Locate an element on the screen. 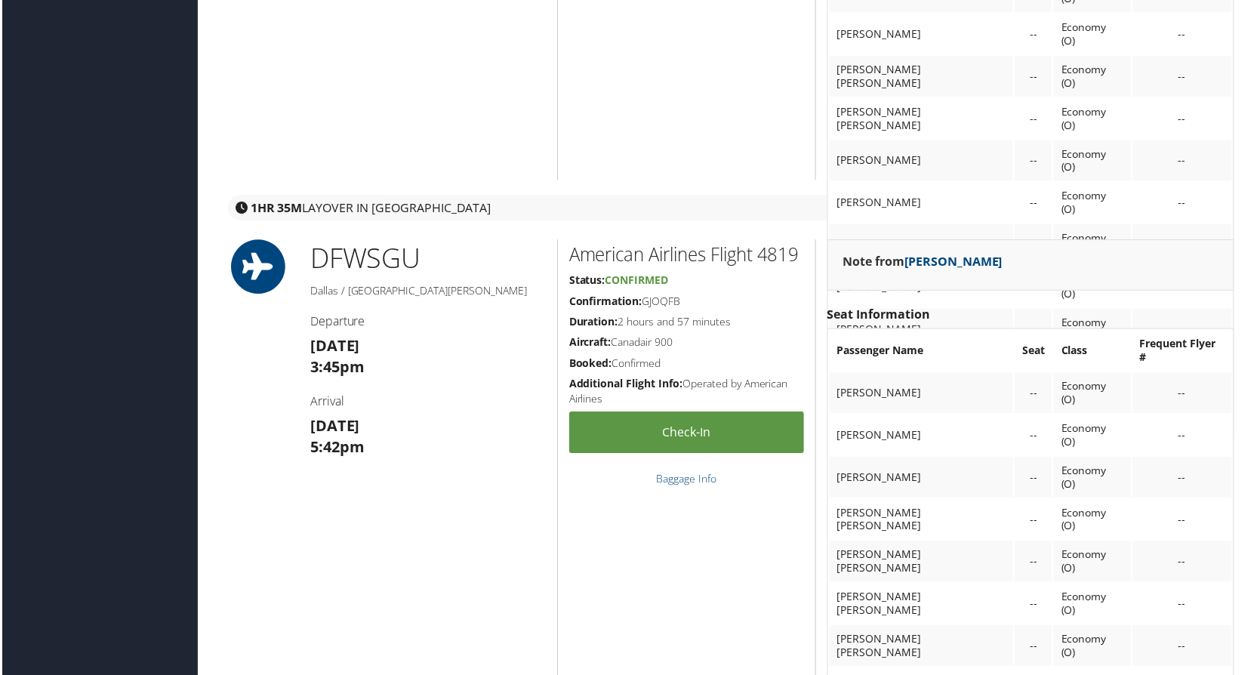 This screenshot has width=1257, height=675. h5: GJOQFB is located at coordinates (687, 302).